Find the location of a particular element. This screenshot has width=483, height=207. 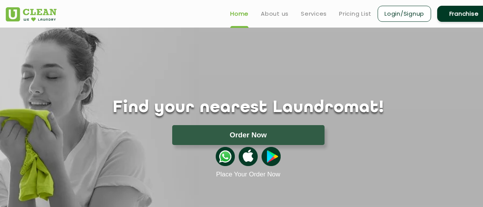

a: Services is located at coordinates (314, 14).